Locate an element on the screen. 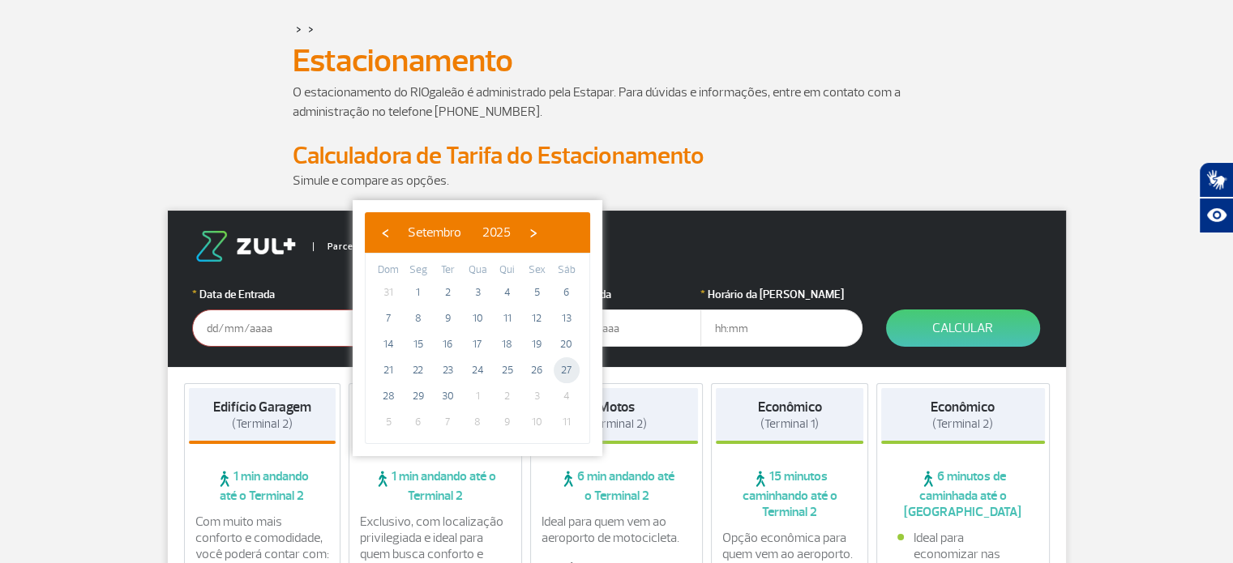 The width and height of the screenshot is (1233, 563). span: 20 is located at coordinates (566, 344).